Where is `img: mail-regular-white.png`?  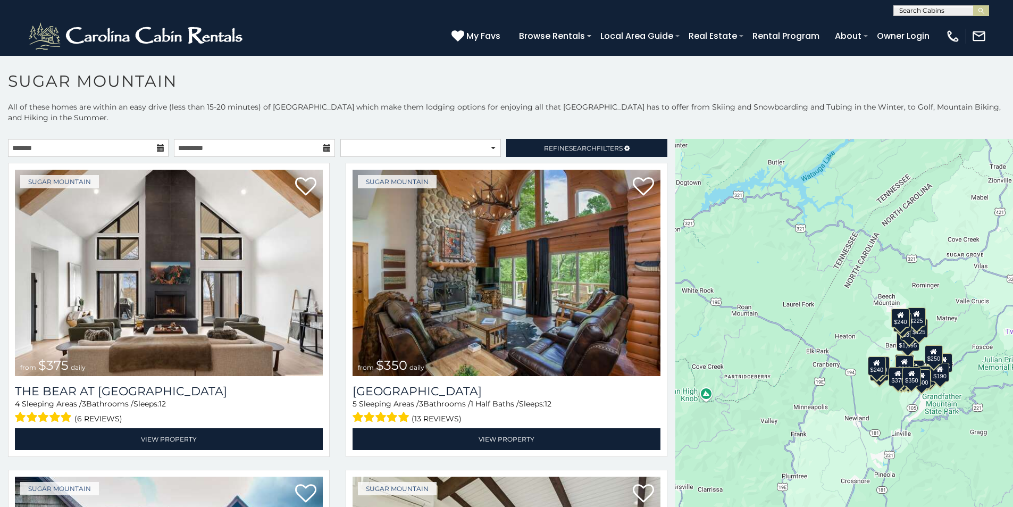 img: mail-regular-white.png is located at coordinates (979, 36).